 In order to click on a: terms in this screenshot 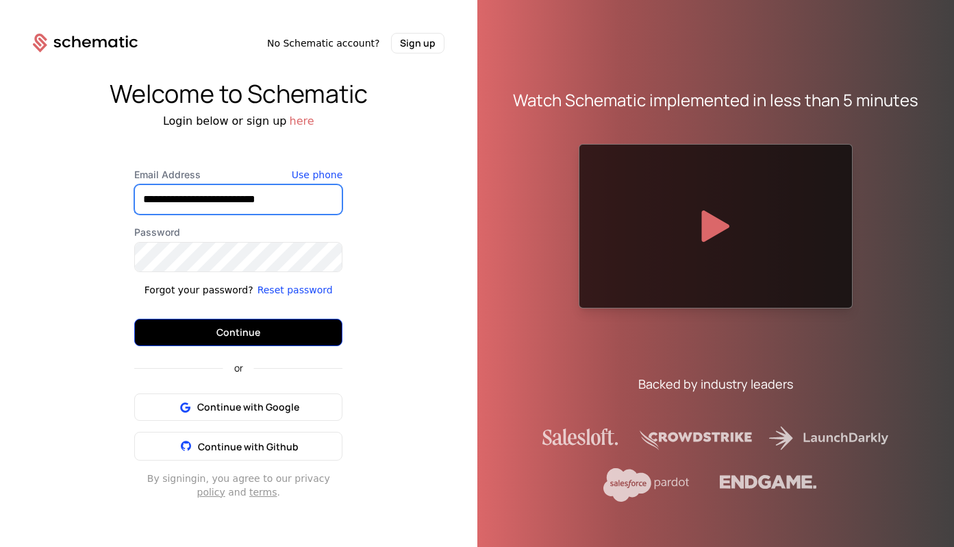, I will do `click(263, 492)`.